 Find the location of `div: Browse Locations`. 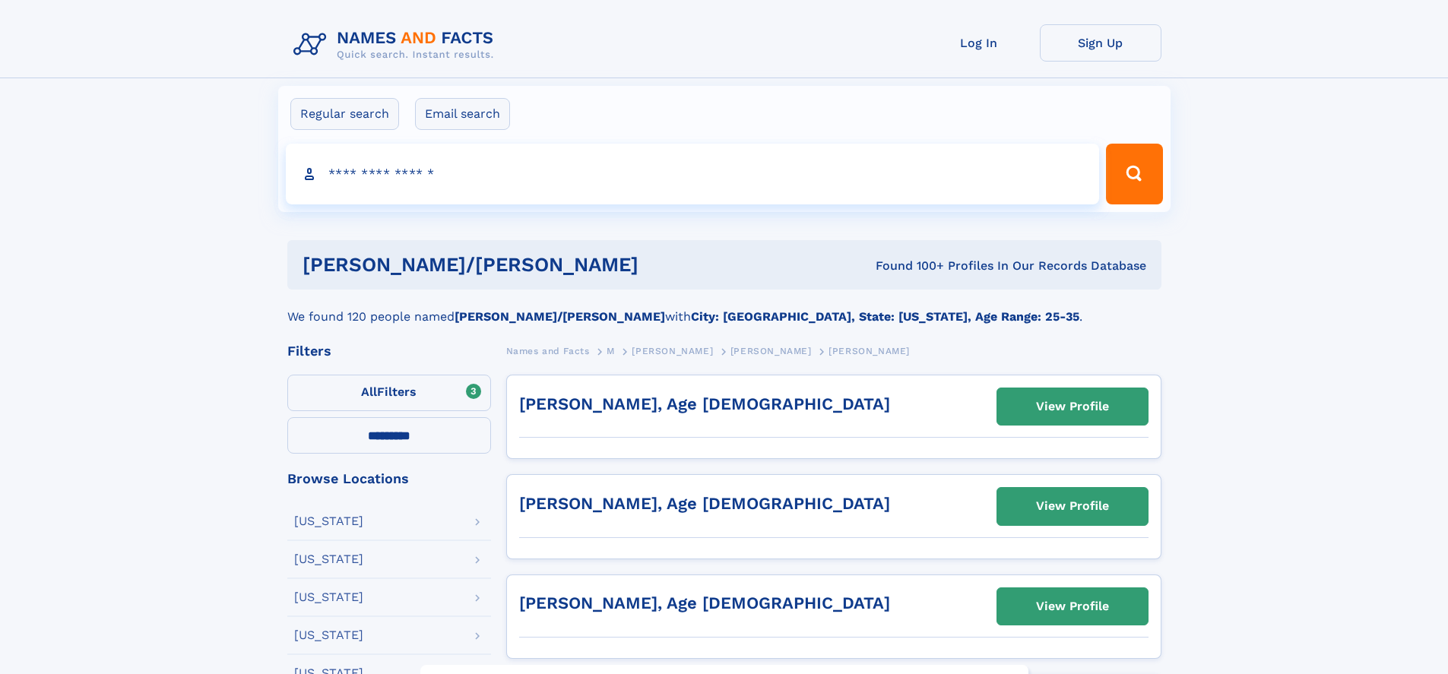

div: Browse Locations is located at coordinates (389, 479).